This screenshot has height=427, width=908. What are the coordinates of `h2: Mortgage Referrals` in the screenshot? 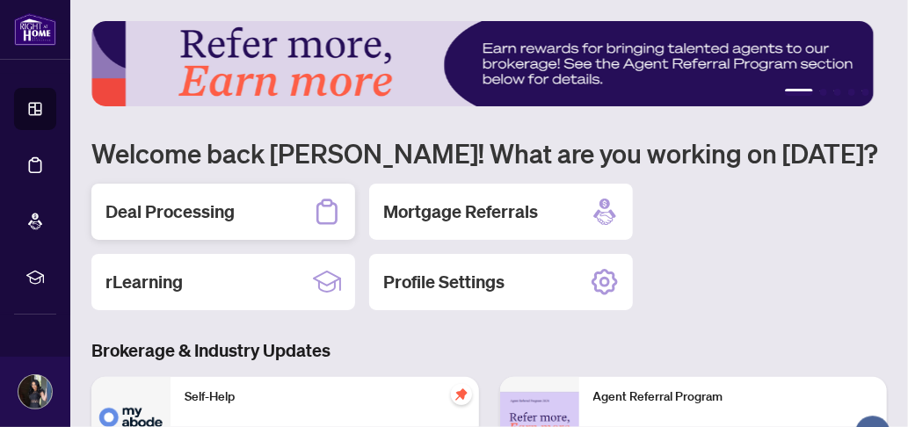 It's located at (460, 212).